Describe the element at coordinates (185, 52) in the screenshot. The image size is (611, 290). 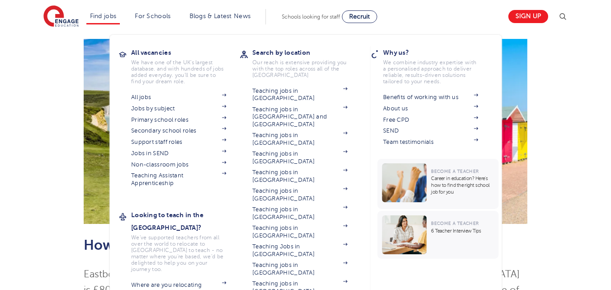
I see `h3: All vacancies` at that location.